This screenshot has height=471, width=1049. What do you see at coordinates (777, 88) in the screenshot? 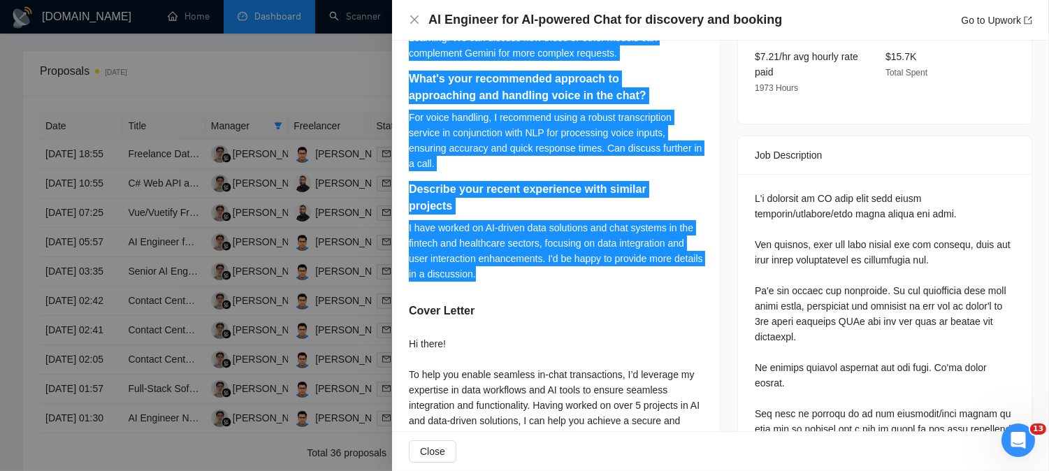
I see `span: 1973 Hours` at bounding box center [777, 88].